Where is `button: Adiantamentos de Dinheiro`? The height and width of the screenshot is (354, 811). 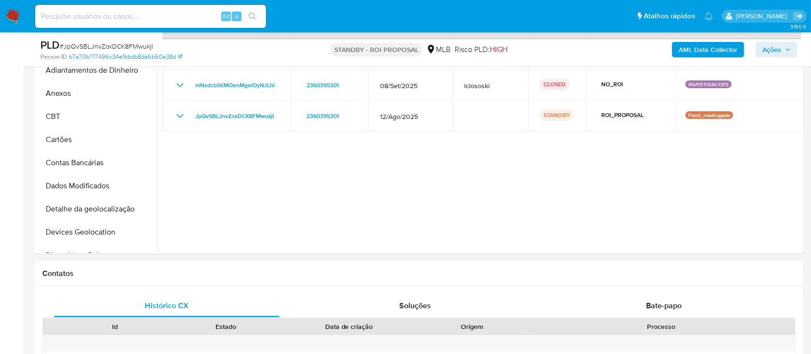 button: Adiantamentos de Dinheiro is located at coordinates (97, 70).